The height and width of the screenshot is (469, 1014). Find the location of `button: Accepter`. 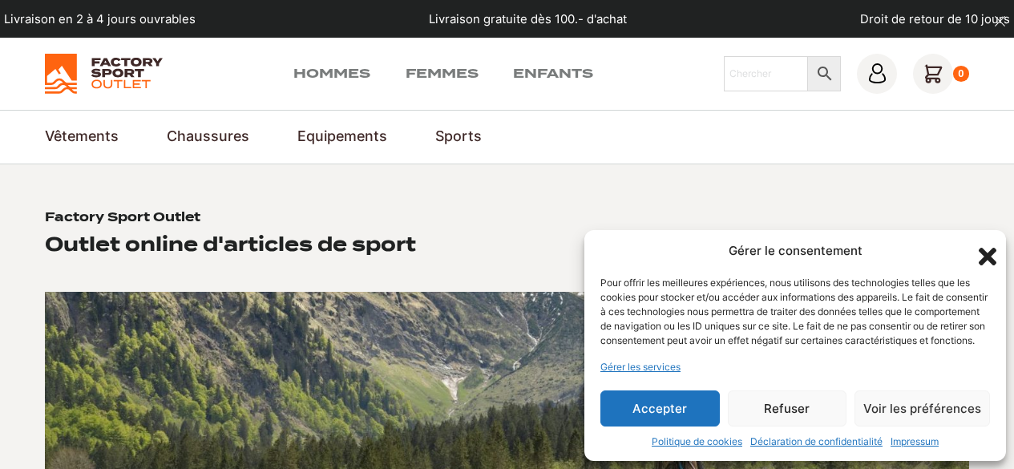

button: Accepter is located at coordinates (660, 408).